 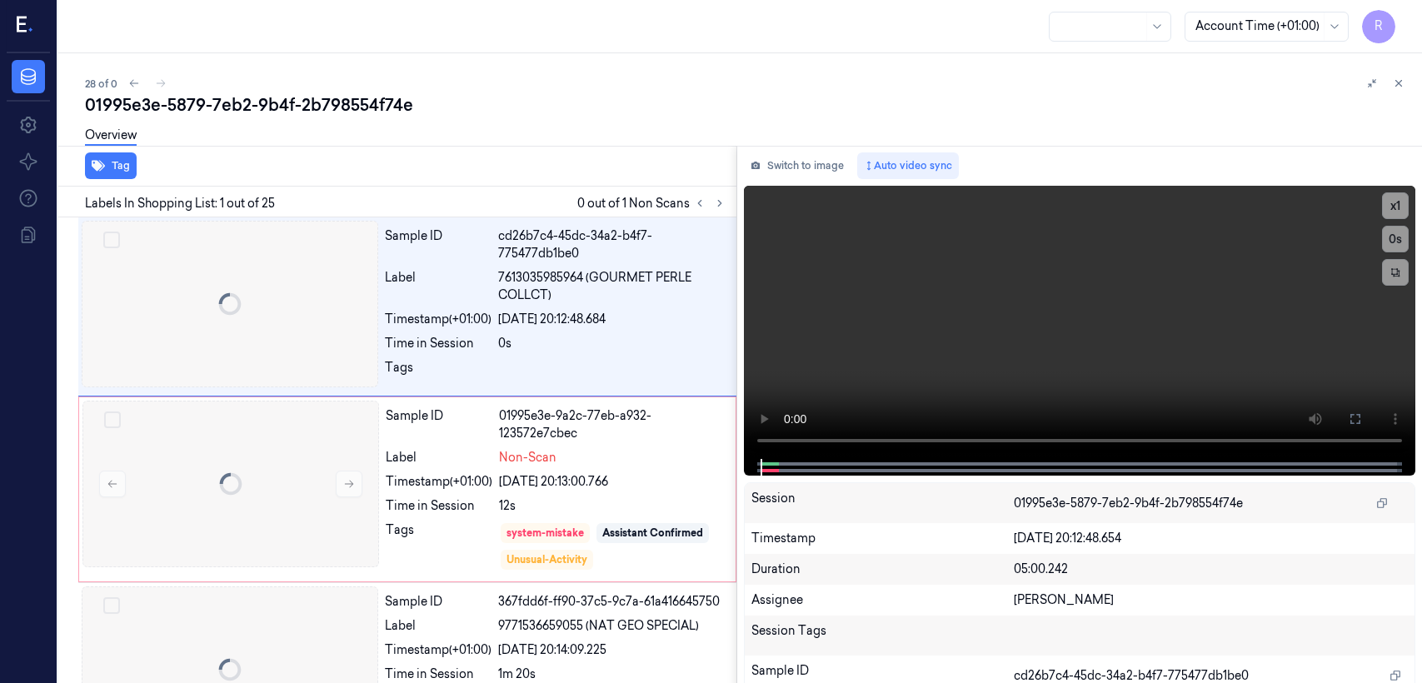 What do you see at coordinates (612, 425) in the screenshot?
I see `div: 01995e3e-9a2c-77eb-a932-123572e7cbec` at bounding box center [612, 425].